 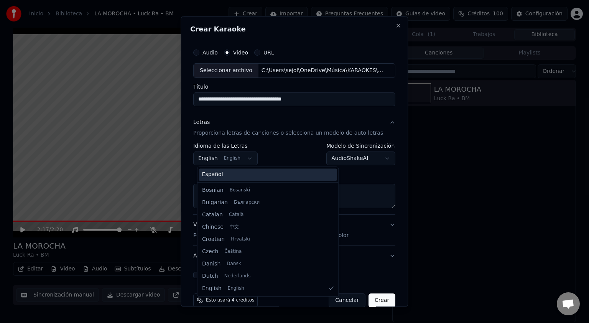 I want to click on span: Croatian, so click(x=213, y=239).